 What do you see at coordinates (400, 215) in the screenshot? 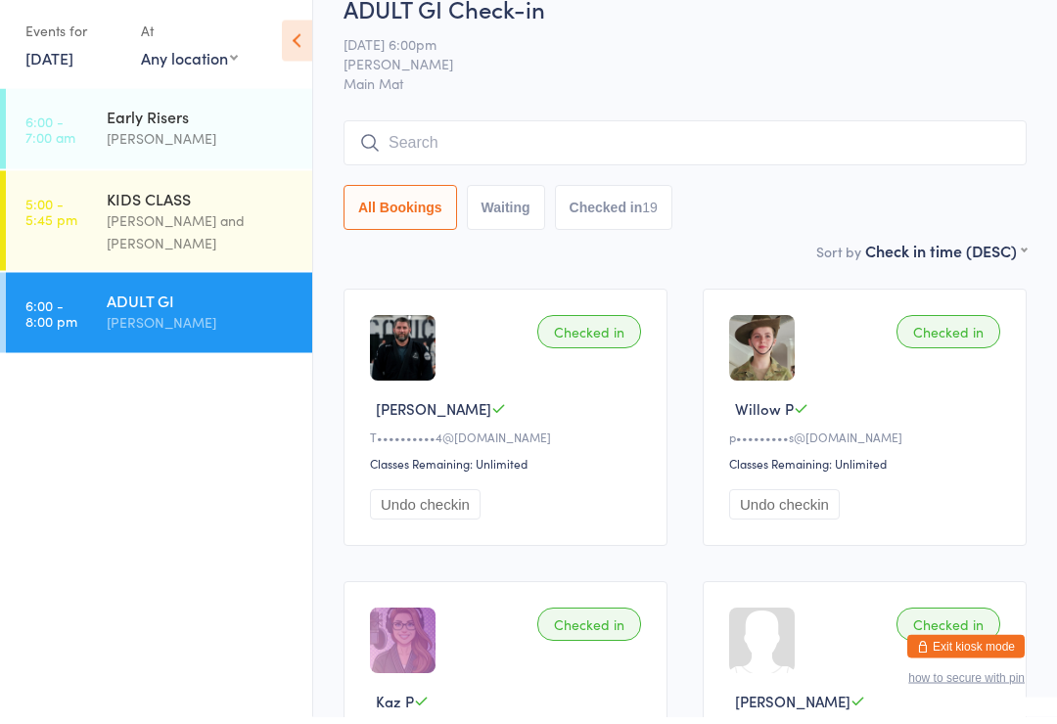
I see `button: All Bookings` at bounding box center [400, 215].